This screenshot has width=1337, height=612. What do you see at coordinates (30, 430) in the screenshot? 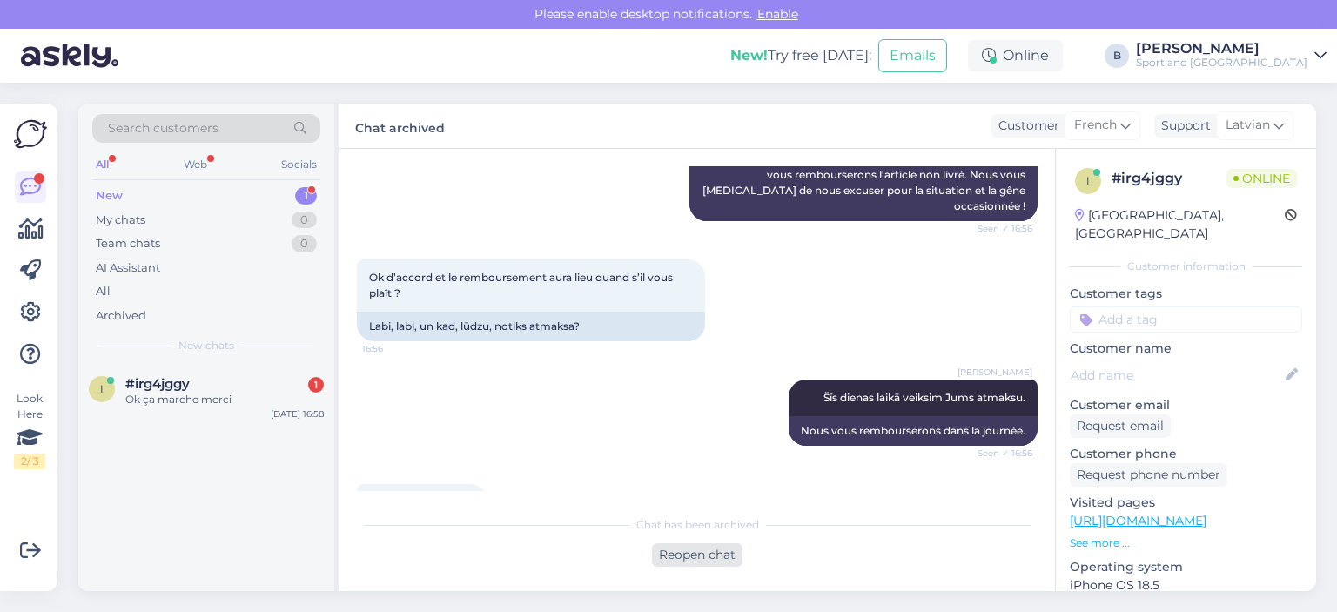
I see `div: Look Here` at bounding box center [30, 430].